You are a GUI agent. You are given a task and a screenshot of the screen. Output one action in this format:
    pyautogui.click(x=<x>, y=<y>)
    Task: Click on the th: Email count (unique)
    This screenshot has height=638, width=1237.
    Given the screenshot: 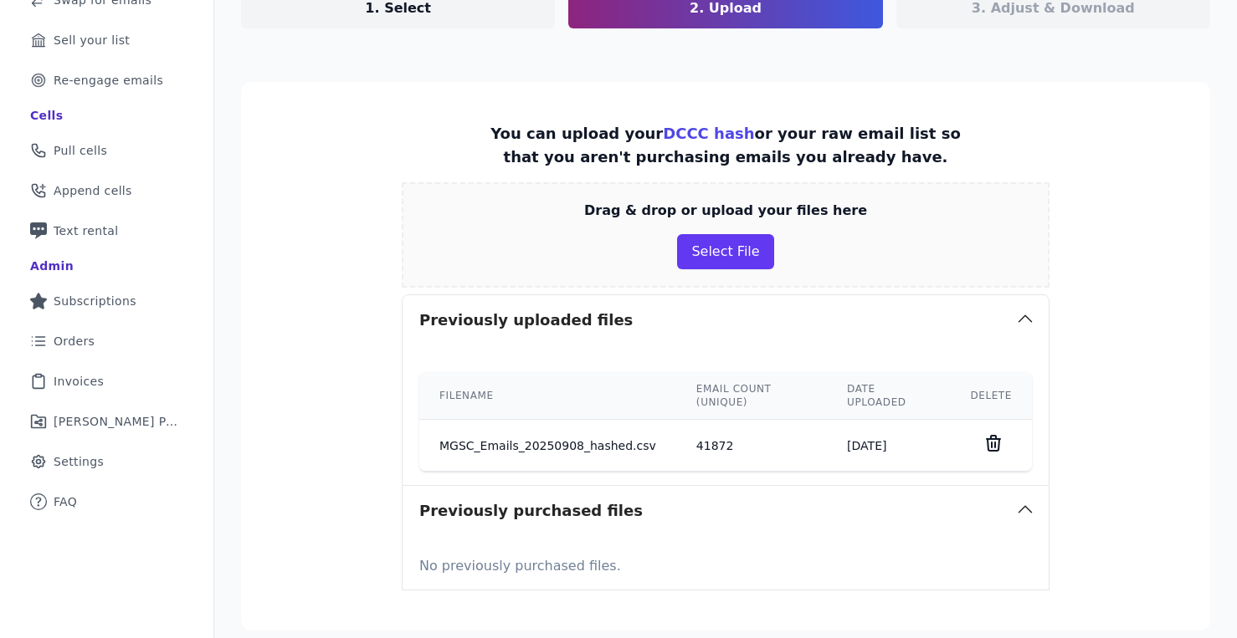 What is the action you would take?
    pyautogui.click(x=751, y=396)
    